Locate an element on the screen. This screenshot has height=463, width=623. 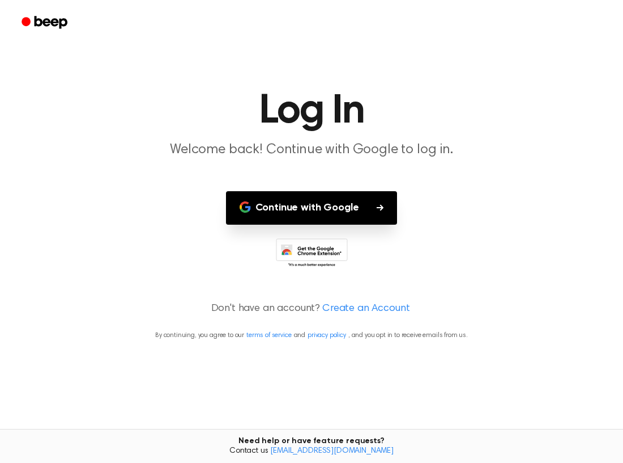
a: Beep is located at coordinates (45, 23).